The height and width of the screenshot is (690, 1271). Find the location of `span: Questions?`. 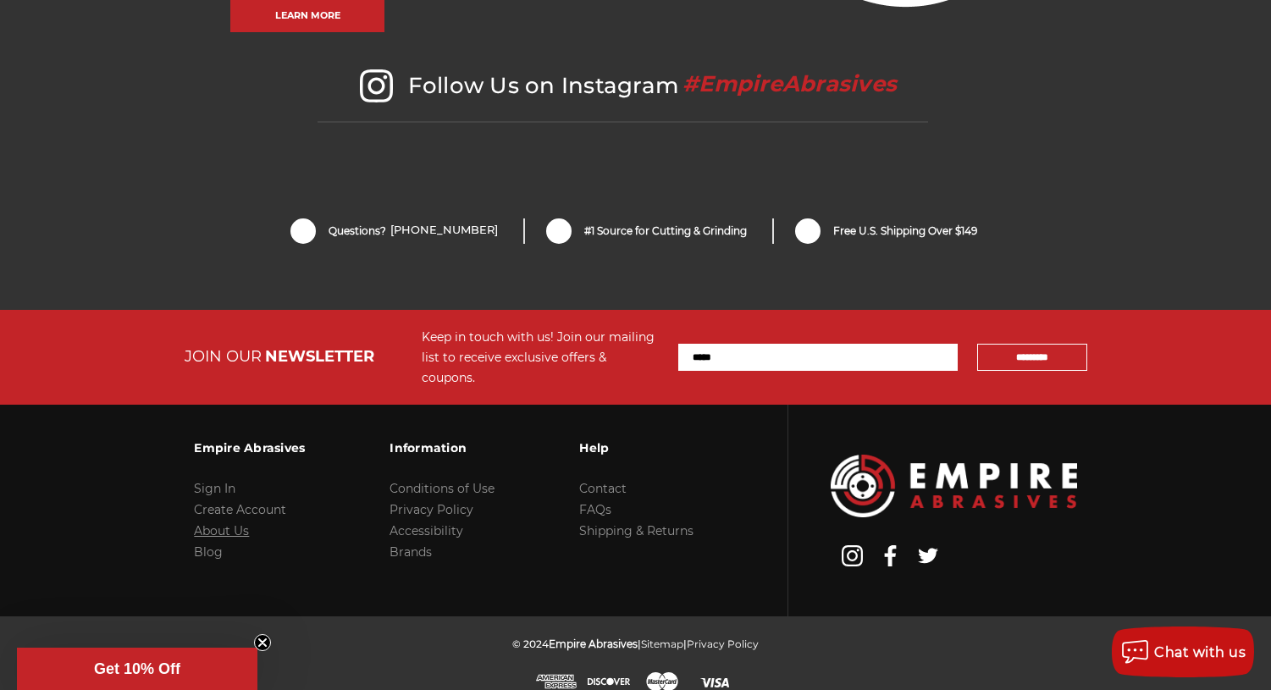

span: Questions? is located at coordinates (413, 231).